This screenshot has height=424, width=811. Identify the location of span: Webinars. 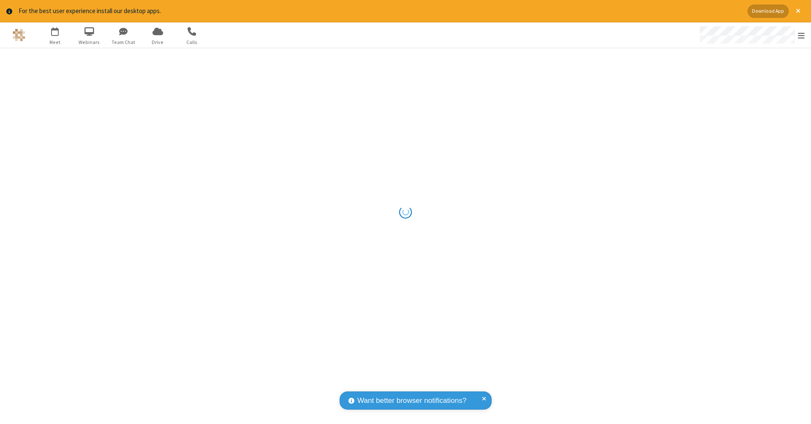
(89, 42).